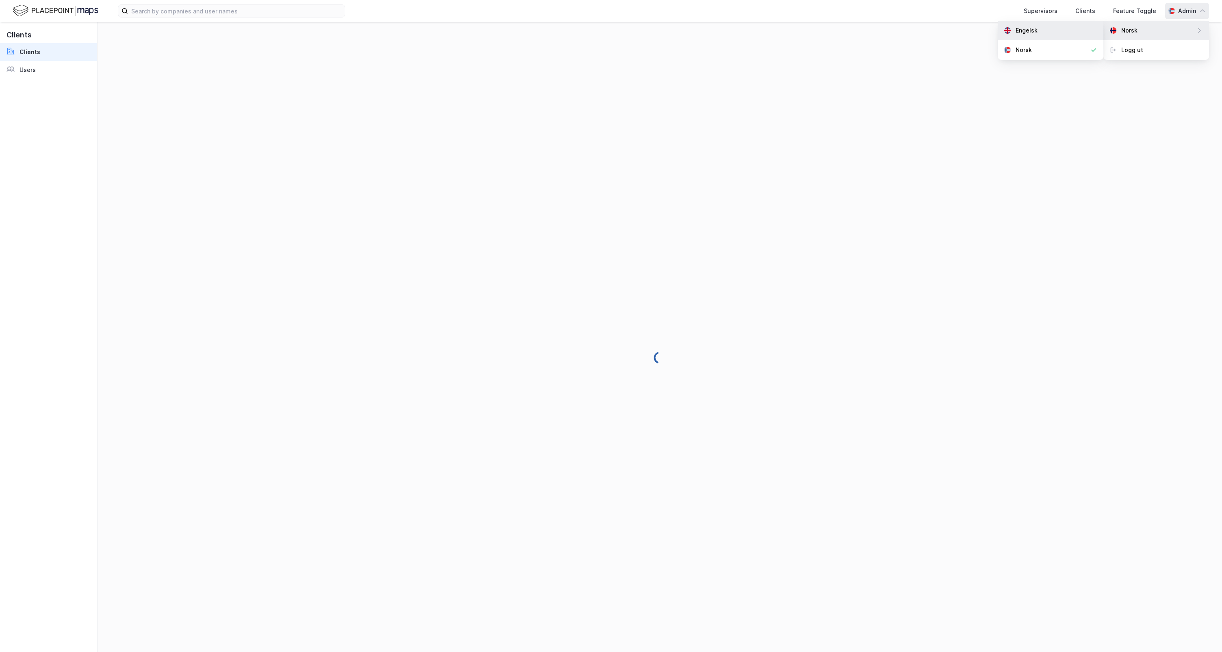  What do you see at coordinates (1187, 11) in the screenshot?
I see `div: Admin` at bounding box center [1187, 11].